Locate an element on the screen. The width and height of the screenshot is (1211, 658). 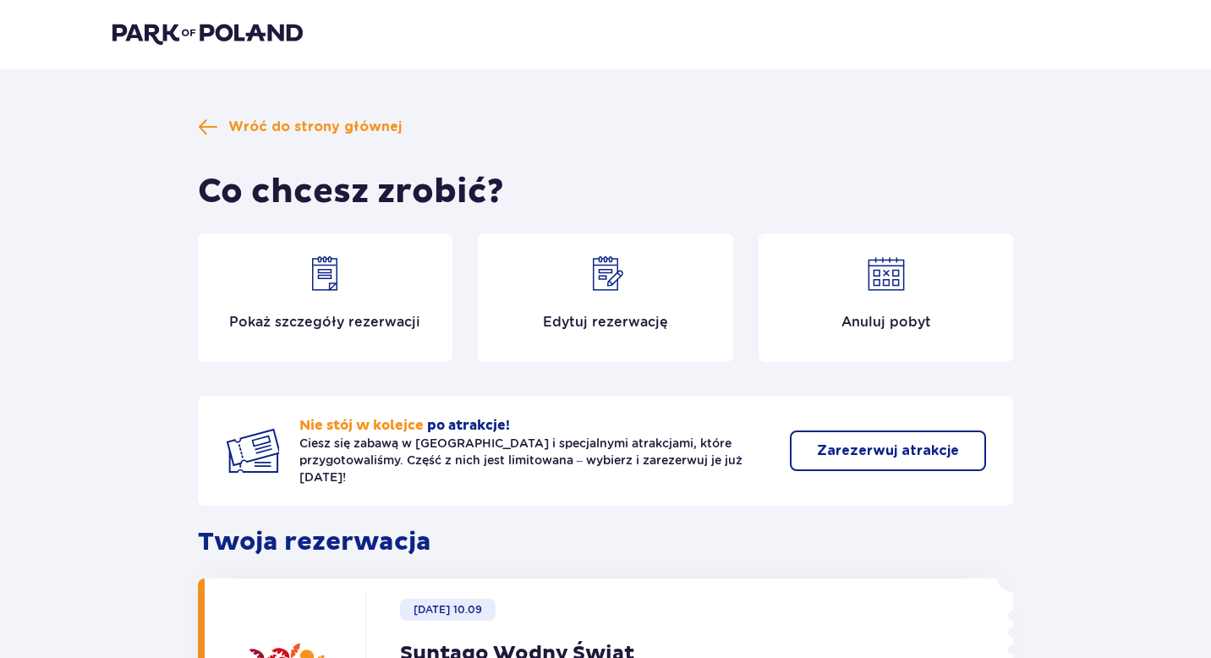
a: Wróć do strony głównej is located at coordinates (299, 127).